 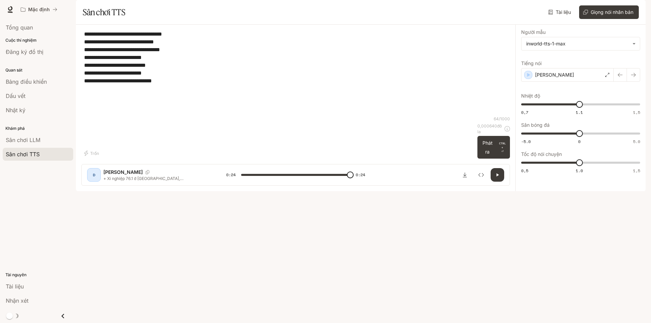 I want to click on font: inworld-tts-1-max, so click(x=546, y=43).